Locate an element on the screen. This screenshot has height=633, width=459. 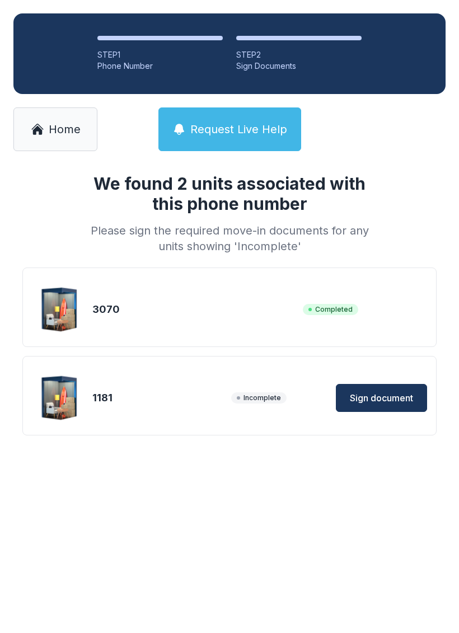
span: Home is located at coordinates (64, 129).